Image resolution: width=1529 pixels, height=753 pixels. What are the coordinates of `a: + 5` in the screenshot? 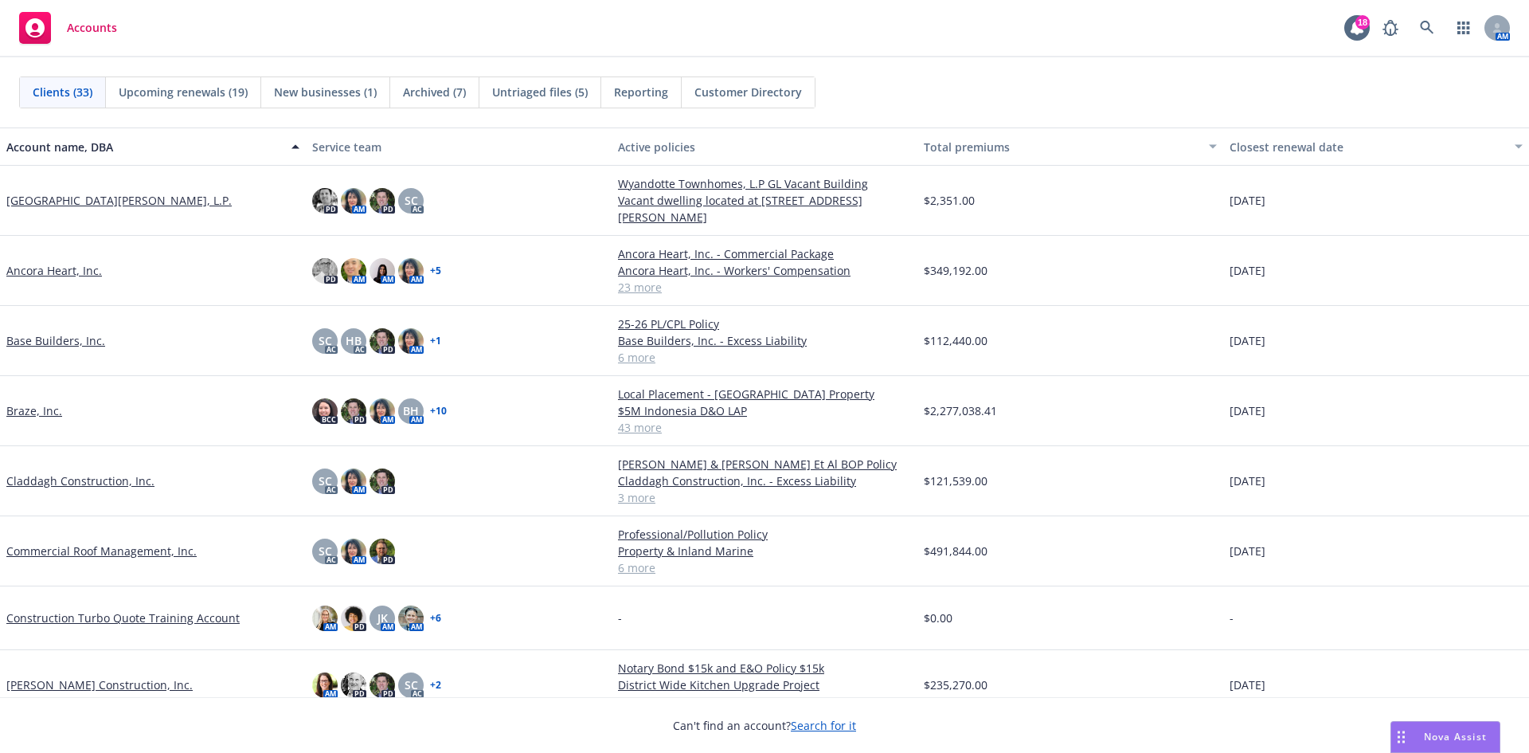 It's located at (436, 271).